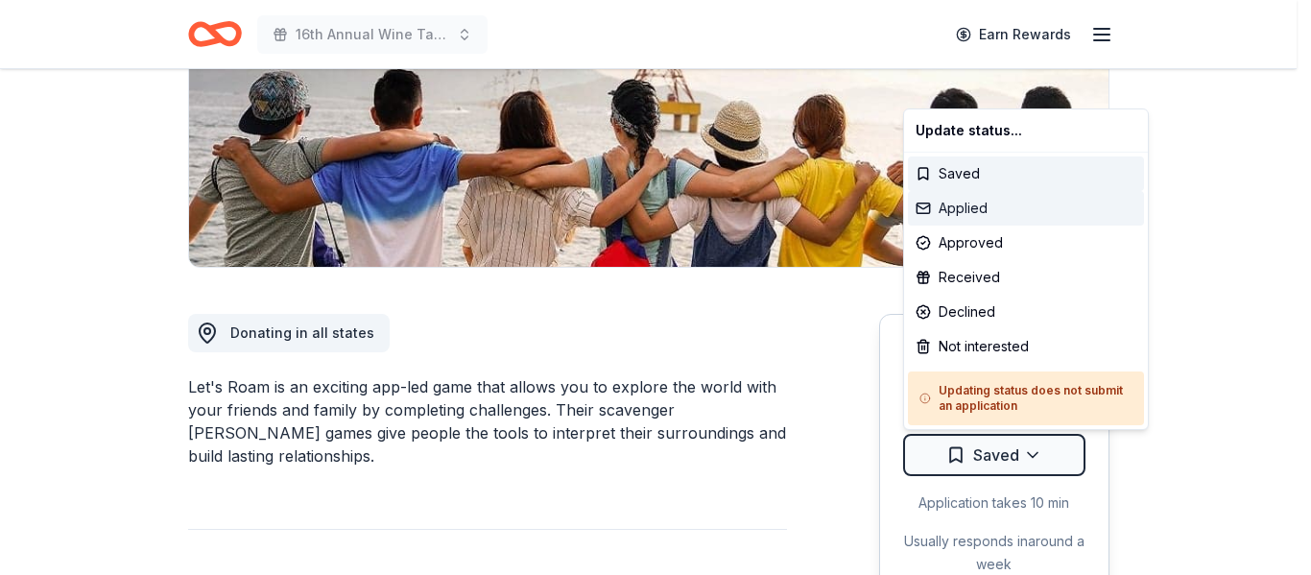 The height and width of the screenshot is (575, 1311). Describe the element at coordinates (1026, 130) in the screenshot. I see `div: Update status...` at that location.